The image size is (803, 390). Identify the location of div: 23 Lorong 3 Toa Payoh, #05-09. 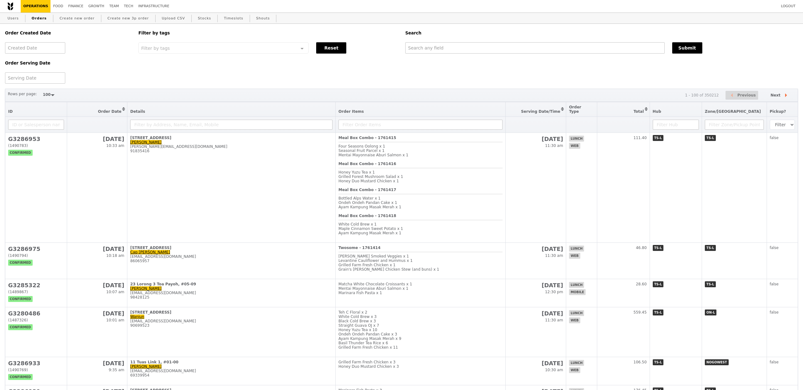
(231, 284).